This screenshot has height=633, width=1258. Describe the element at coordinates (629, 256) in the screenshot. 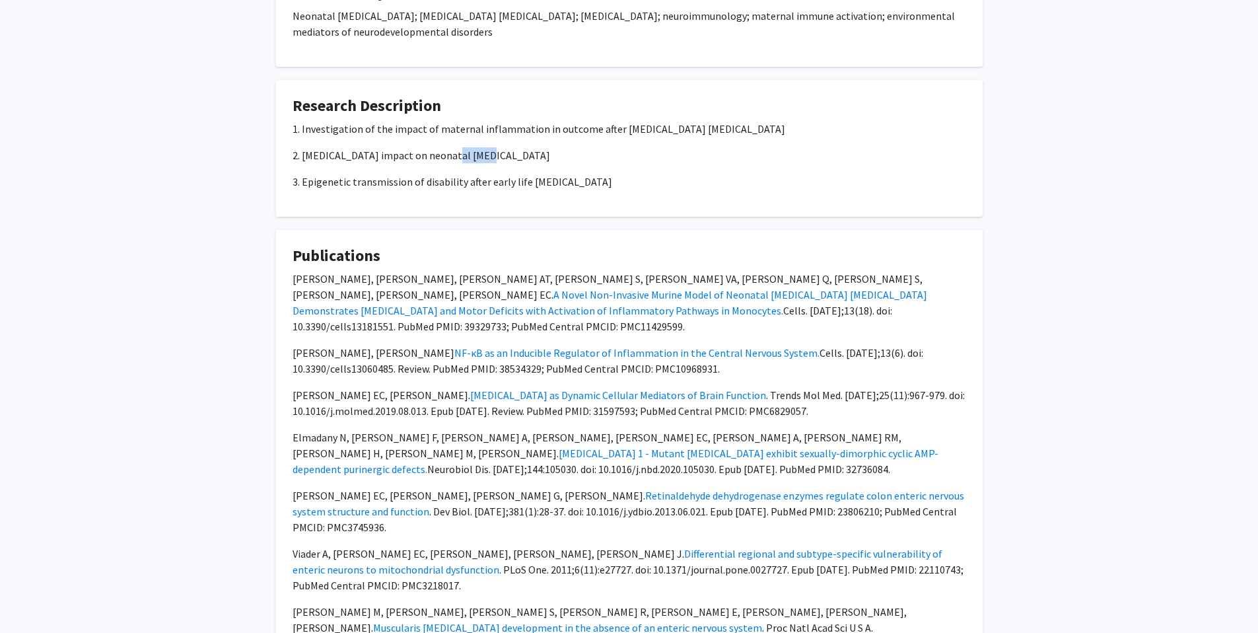

I see `h4: Publications` at that location.